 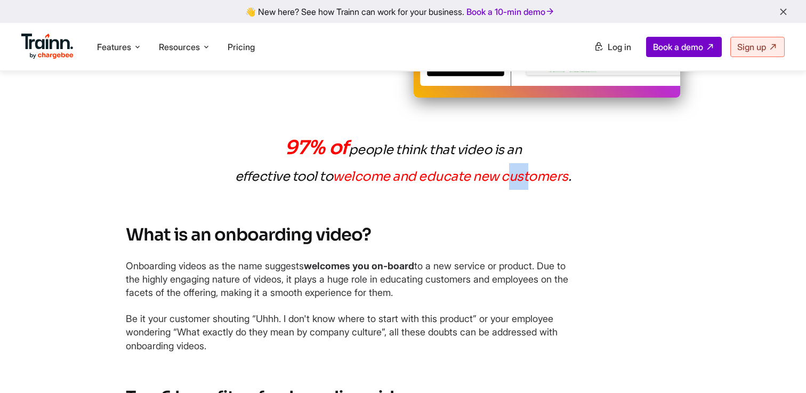 What do you see at coordinates (757, 47) in the screenshot?
I see `a: Sign up` at bounding box center [757, 47].